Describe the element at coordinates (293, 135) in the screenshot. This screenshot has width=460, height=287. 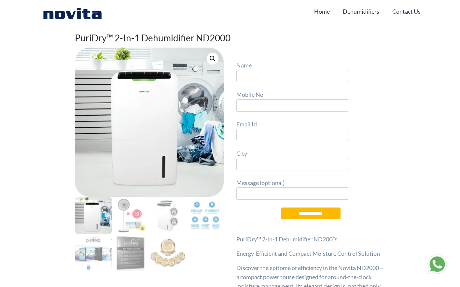
I see `input: Email Id` at that location.